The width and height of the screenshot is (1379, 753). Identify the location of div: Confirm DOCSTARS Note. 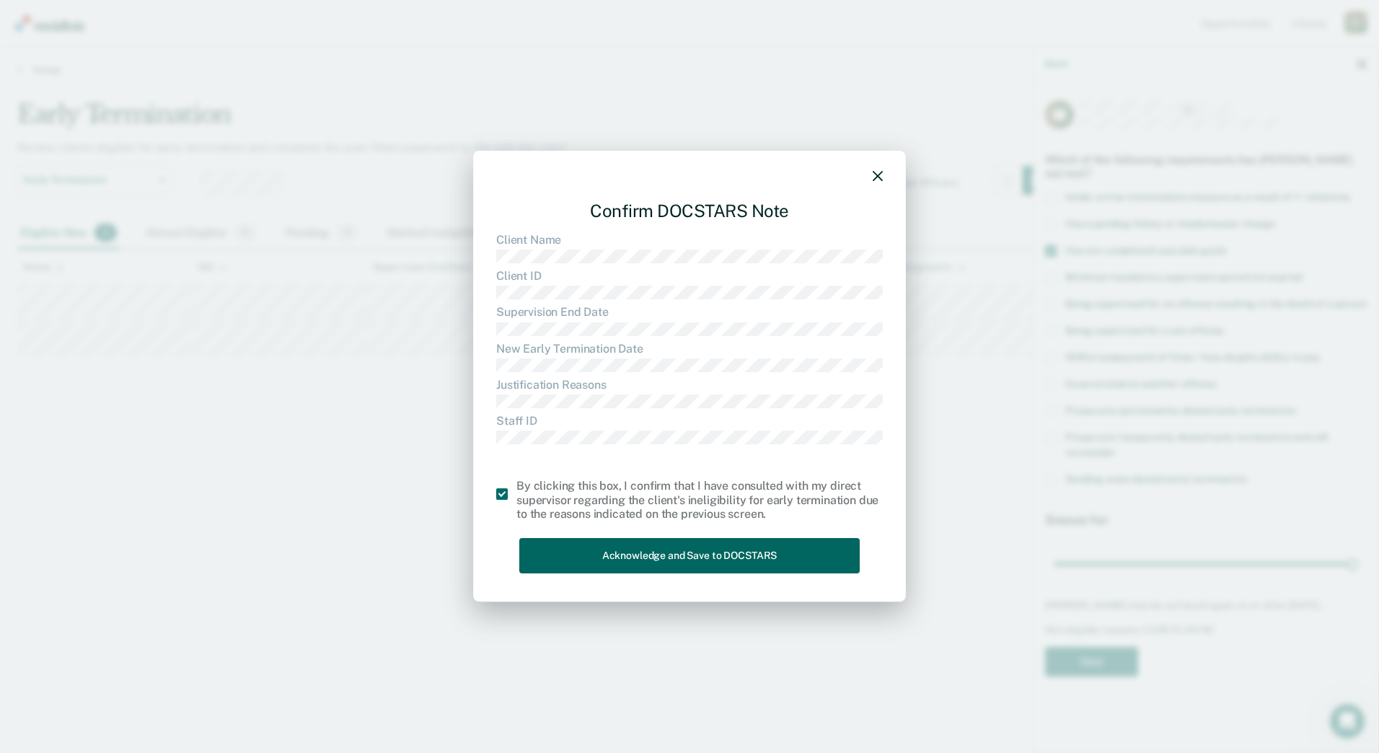
(690, 211).